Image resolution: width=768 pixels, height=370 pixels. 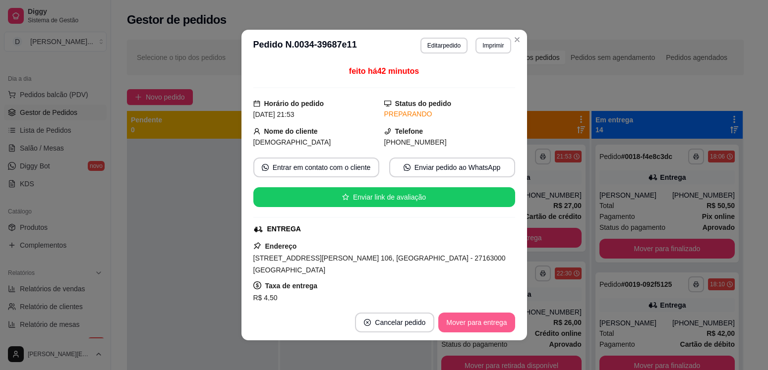 What do you see at coordinates (476, 323) in the screenshot?
I see `button: Mover para entrega` at bounding box center [476, 323].